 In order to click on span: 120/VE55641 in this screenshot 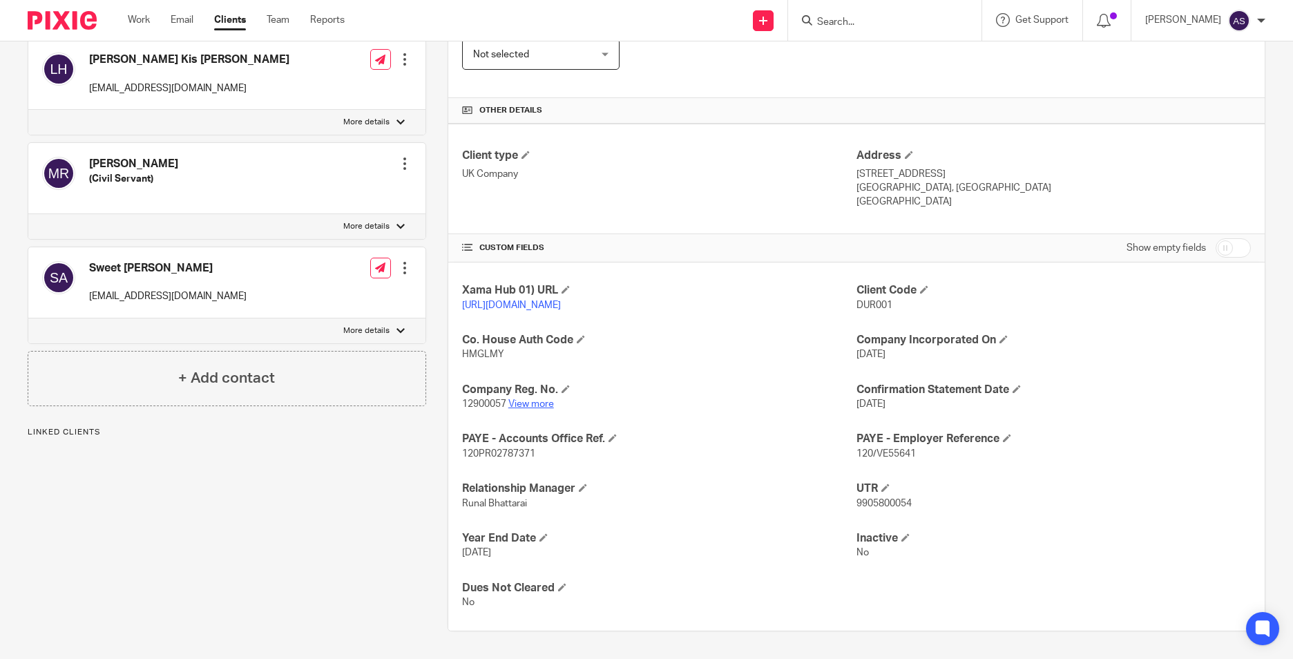, I will do `click(886, 454)`.